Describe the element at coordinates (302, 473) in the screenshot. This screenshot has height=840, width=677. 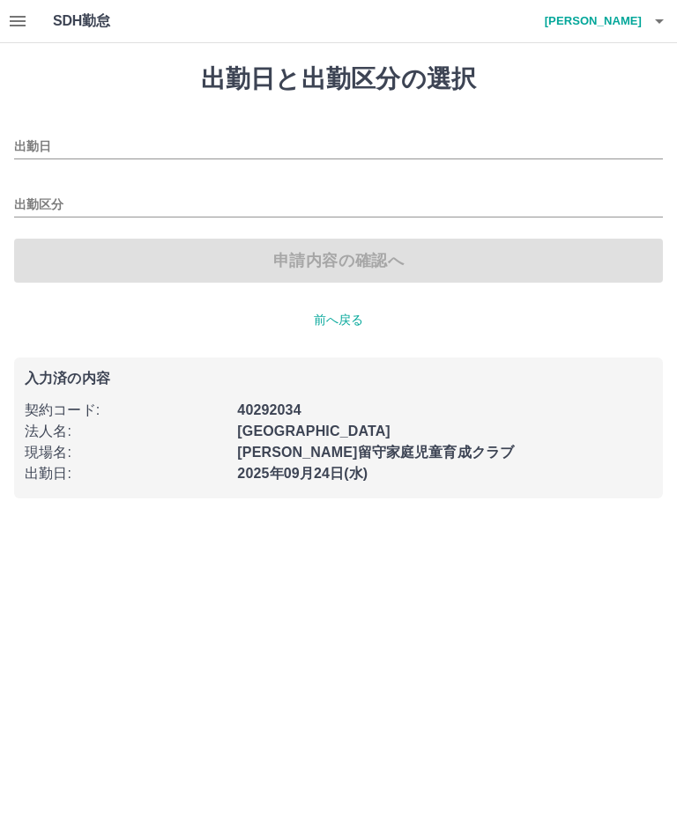
I see `b: 2025年09月24日(水)` at that location.